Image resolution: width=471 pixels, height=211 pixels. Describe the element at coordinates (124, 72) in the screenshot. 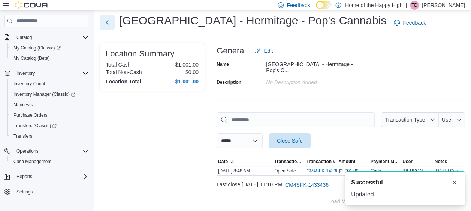

I see `h6: Total Non-Cash` at that location.